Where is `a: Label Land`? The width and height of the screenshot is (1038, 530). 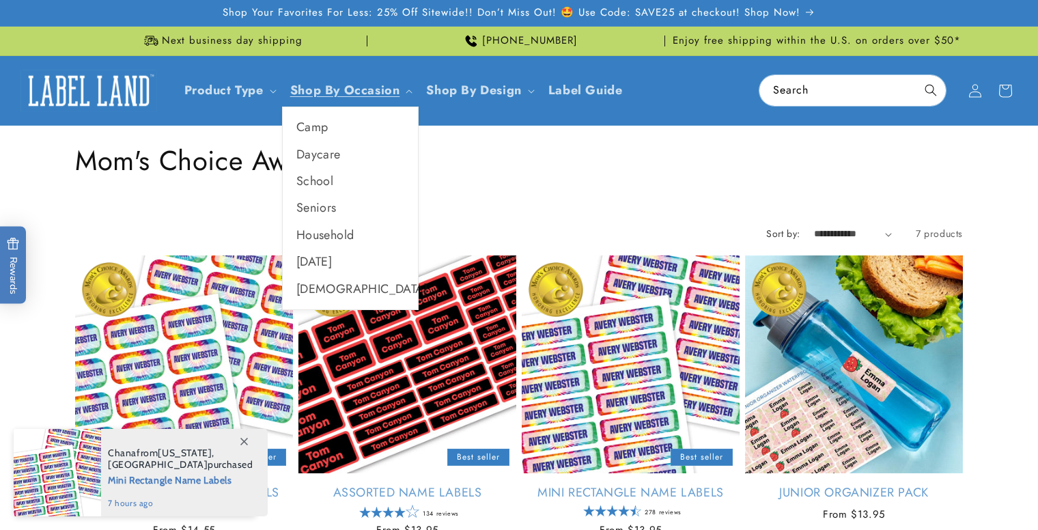
a: Label Land is located at coordinates (89, 90).